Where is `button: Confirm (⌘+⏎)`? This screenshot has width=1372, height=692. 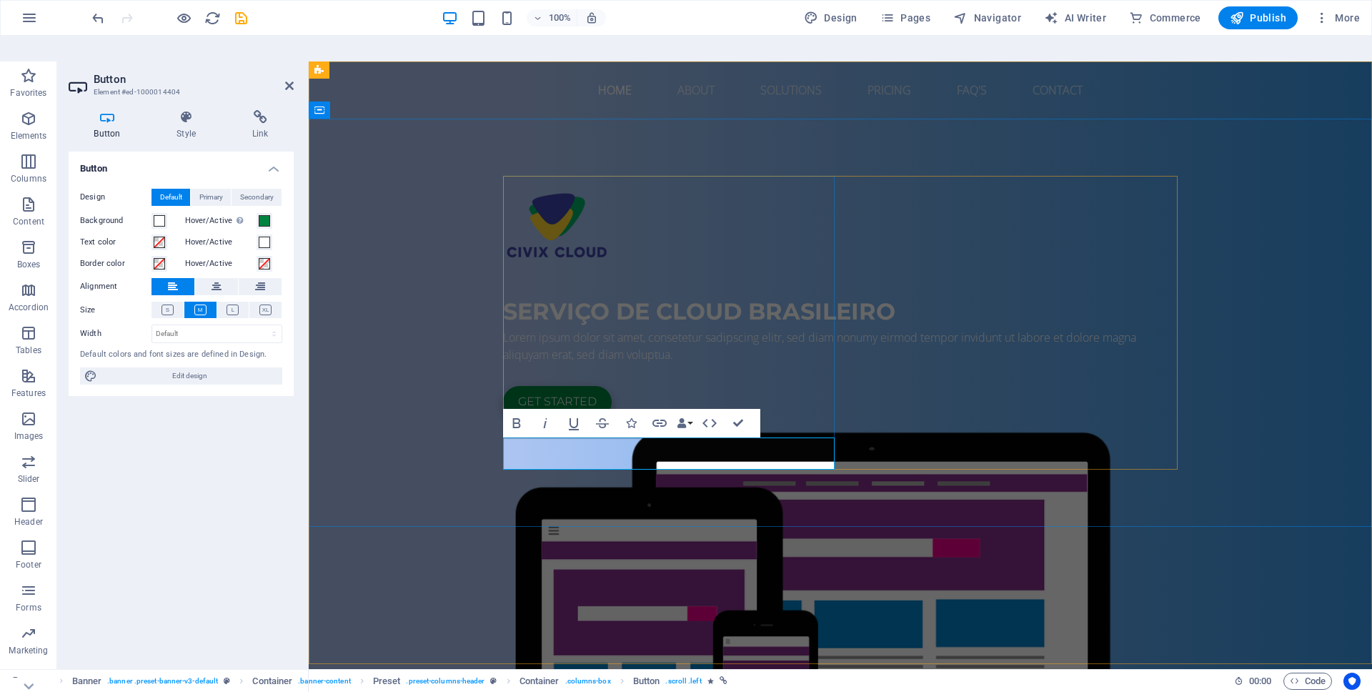 button: Confirm (⌘+⏎) is located at coordinates (738, 423).